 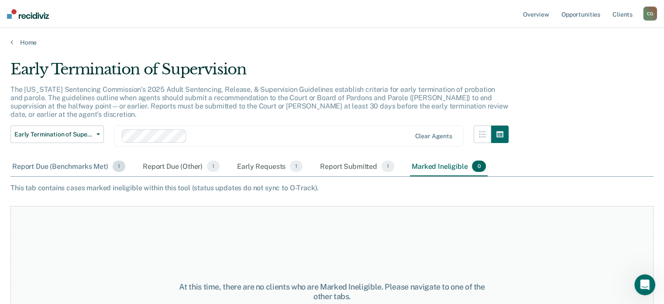 I want to click on div: Report Due (Benchmarks Met)1, so click(x=69, y=166).